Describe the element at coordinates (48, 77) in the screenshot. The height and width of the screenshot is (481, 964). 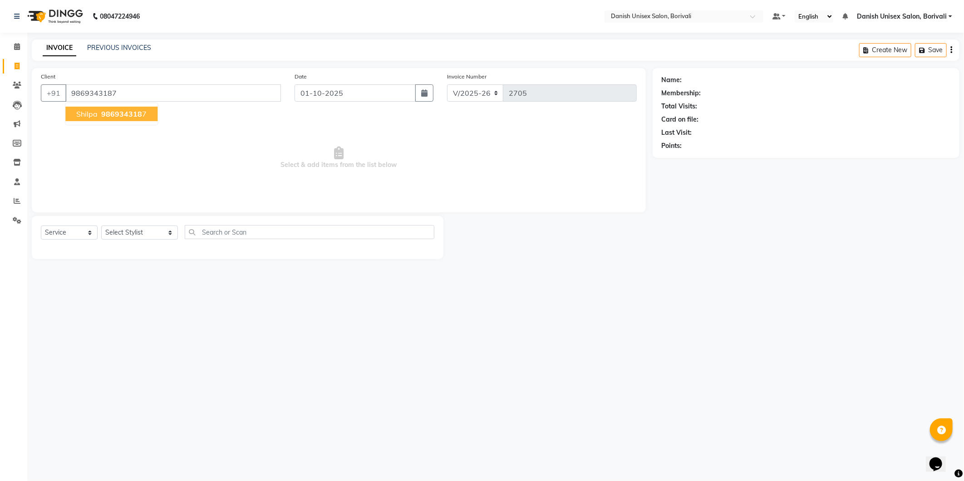
I see `label: Client` at that location.